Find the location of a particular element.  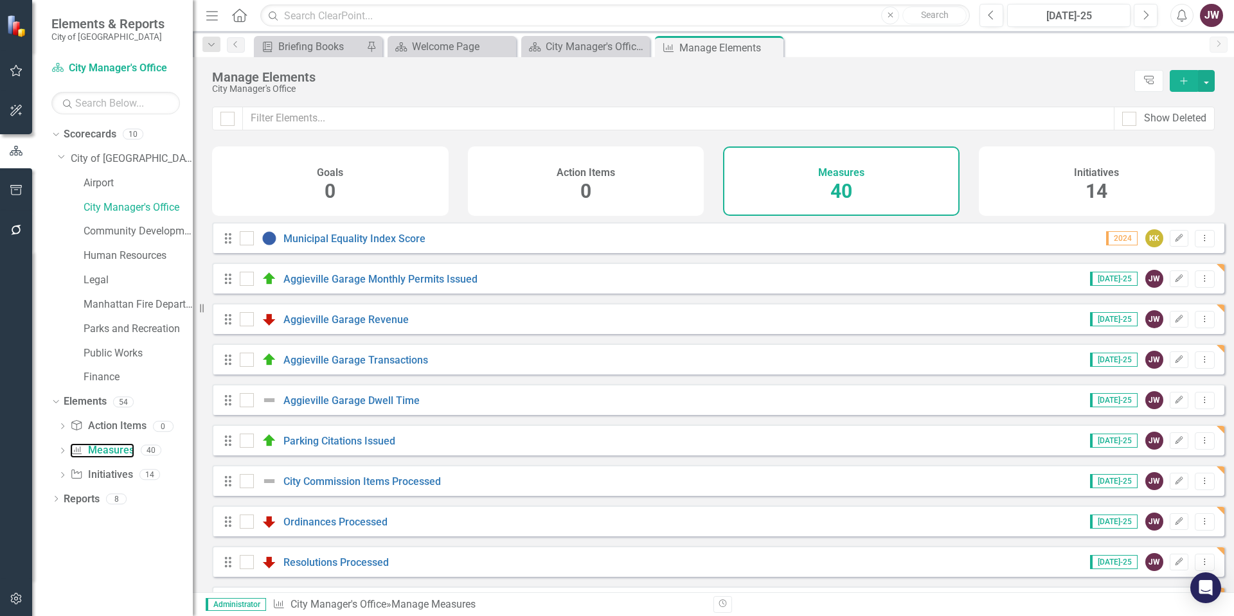

div: Open Intercom Messenger is located at coordinates (1206, 588).